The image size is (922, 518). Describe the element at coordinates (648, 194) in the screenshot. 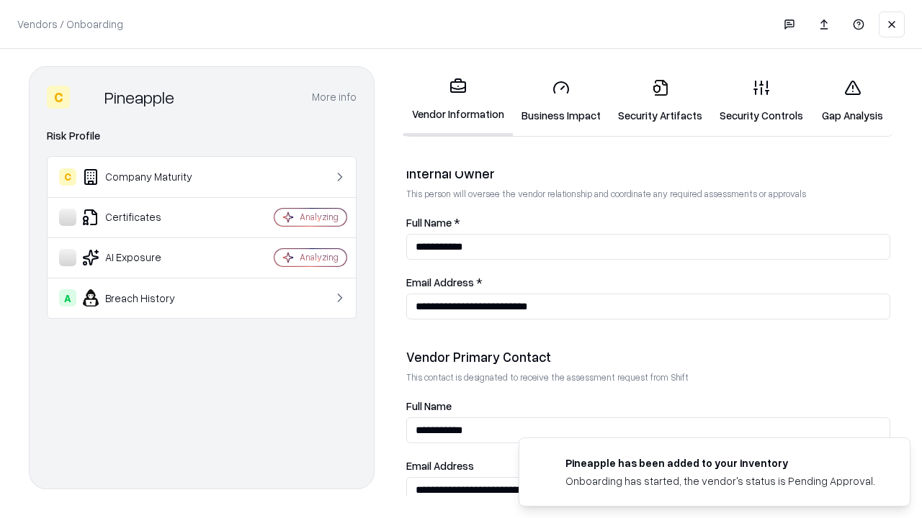

I see `p: This person will oversee the vendor relationship and coordinate any required assessments or appro...` at that location.